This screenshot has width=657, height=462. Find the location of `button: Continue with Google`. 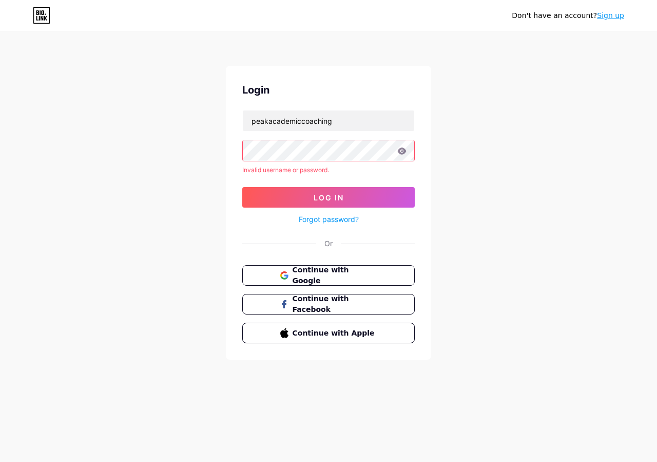

button: Continue with Google is located at coordinates (329, 275).